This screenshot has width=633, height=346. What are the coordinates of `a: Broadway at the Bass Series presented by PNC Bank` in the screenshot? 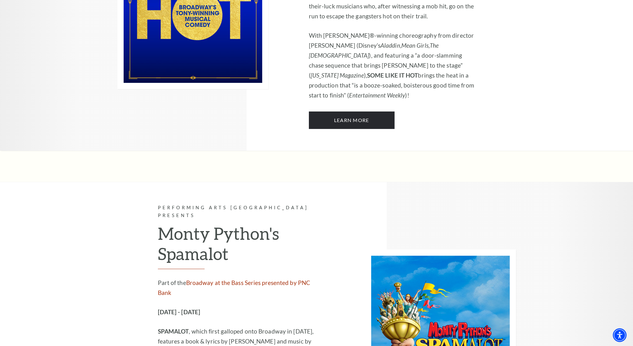 It's located at (234, 287).